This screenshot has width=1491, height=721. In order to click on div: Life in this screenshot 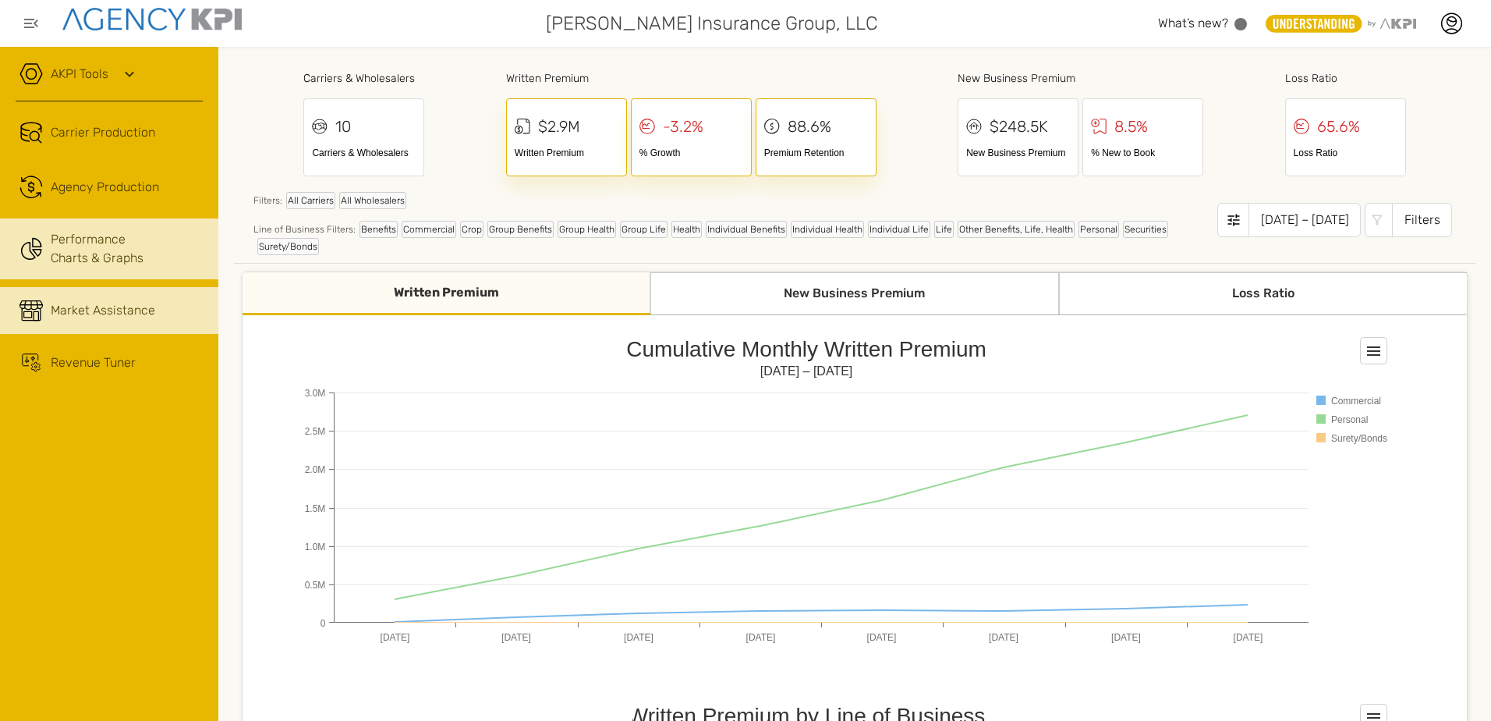, I will do `click(944, 229)`.